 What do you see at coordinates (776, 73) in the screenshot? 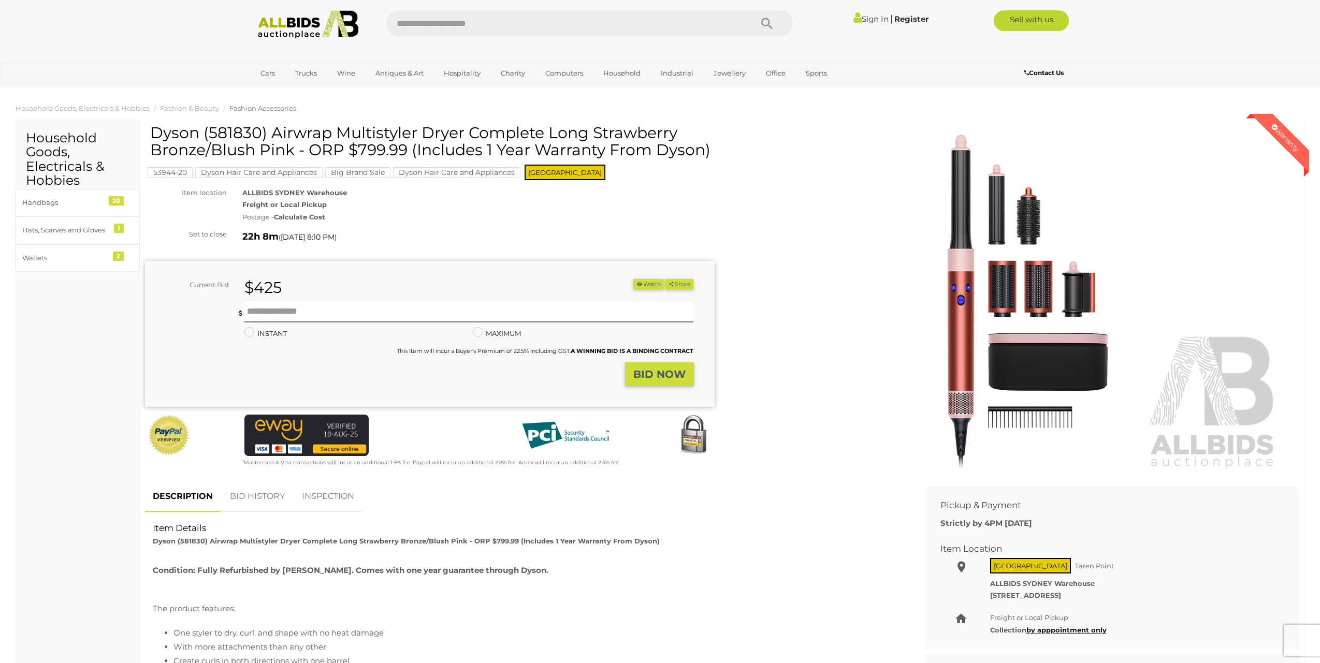
I see `a: Office` at bounding box center [776, 73].